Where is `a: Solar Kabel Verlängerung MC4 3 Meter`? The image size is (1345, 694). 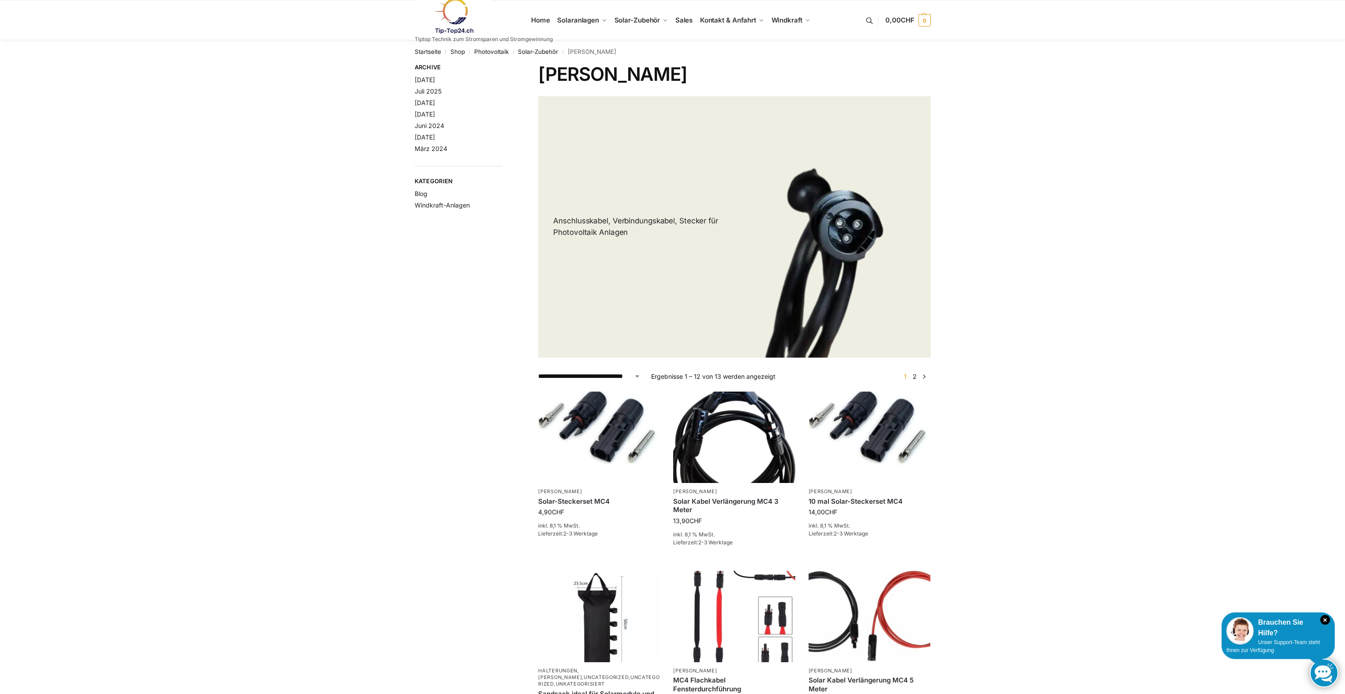 a: Solar Kabel Verlängerung MC4 3 Meter is located at coordinates (734, 505).